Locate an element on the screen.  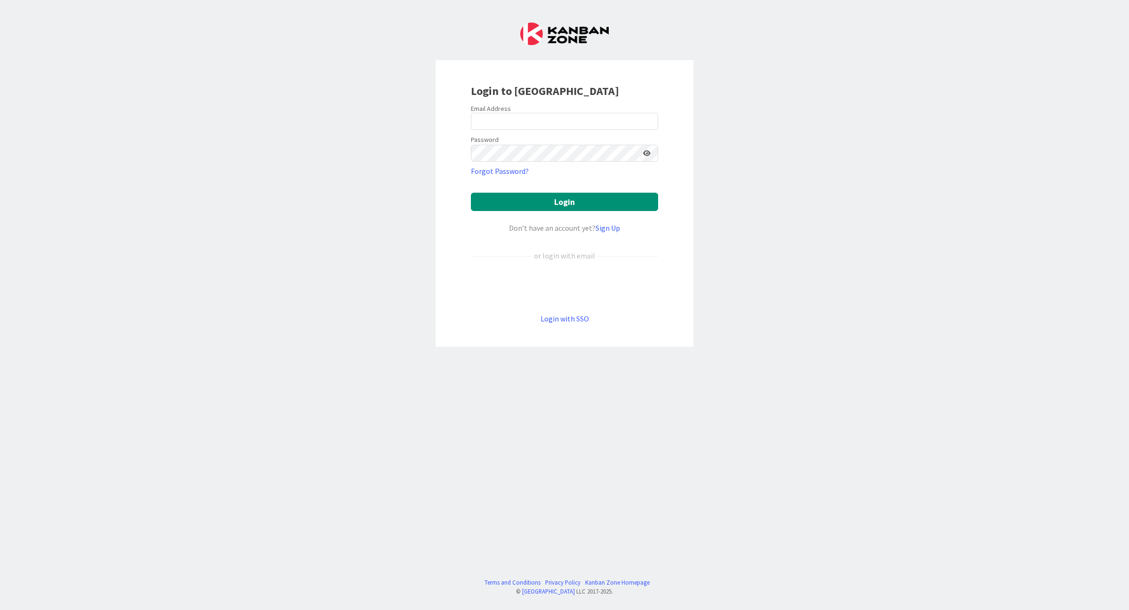
a: Privacy Policy is located at coordinates (562, 583).